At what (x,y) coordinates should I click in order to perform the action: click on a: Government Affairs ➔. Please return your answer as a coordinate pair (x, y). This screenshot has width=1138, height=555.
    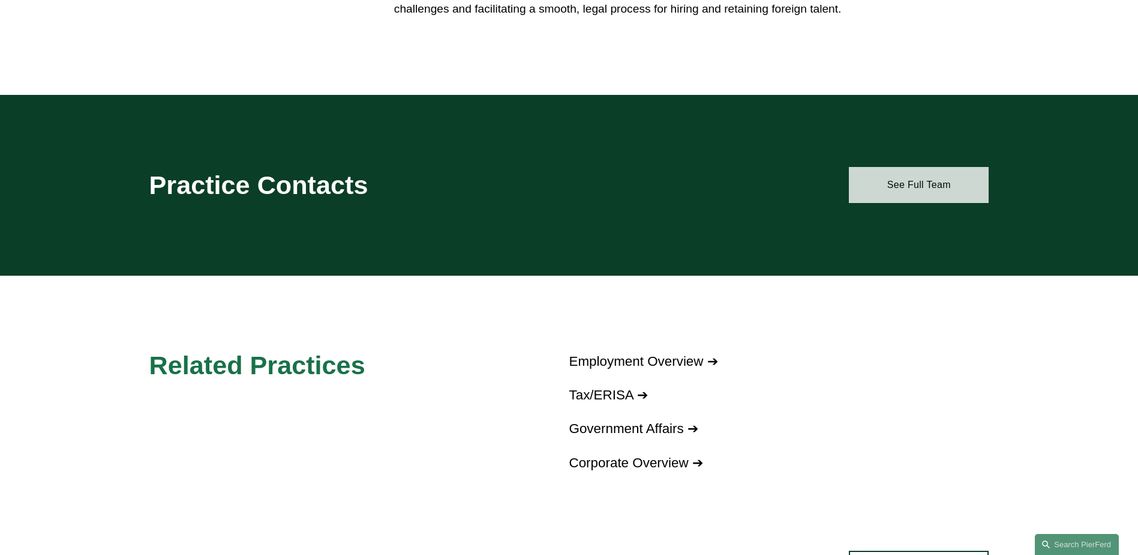
    Looking at the image, I should click on (634, 428).